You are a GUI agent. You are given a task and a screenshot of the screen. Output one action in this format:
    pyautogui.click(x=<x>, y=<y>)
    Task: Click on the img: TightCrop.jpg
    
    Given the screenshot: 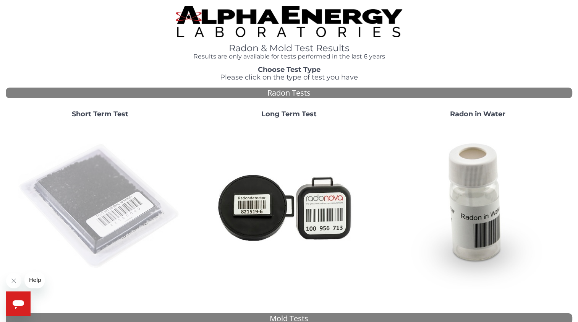 What is the action you would take?
    pyautogui.click(x=289, y=21)
    